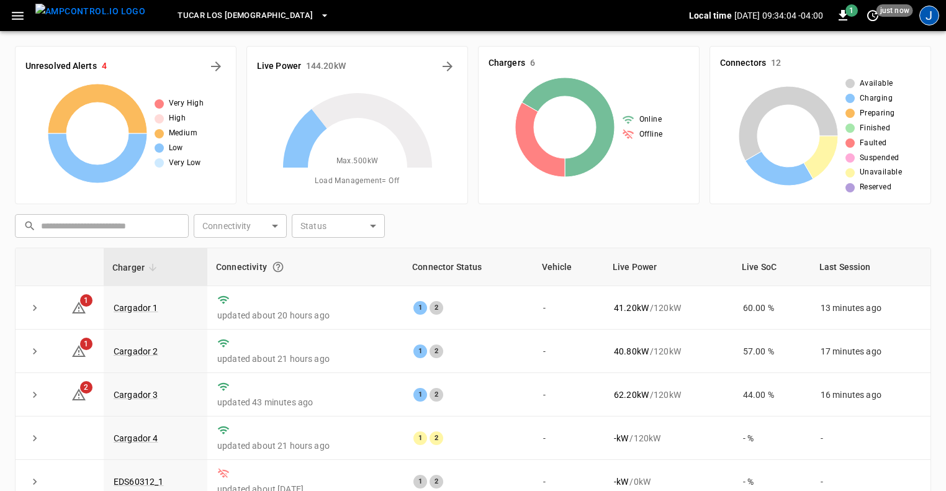 The height and width of the screenshot is (491, 946). What do you see at coordinates (447, 66) in the screenshot?
I see `button: Energy Overview` at bounding box center [447, 66].